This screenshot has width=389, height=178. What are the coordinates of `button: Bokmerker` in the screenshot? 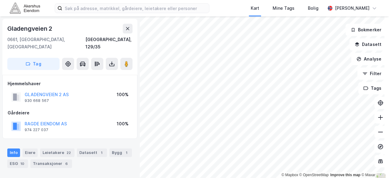 It's located at (366, 30).